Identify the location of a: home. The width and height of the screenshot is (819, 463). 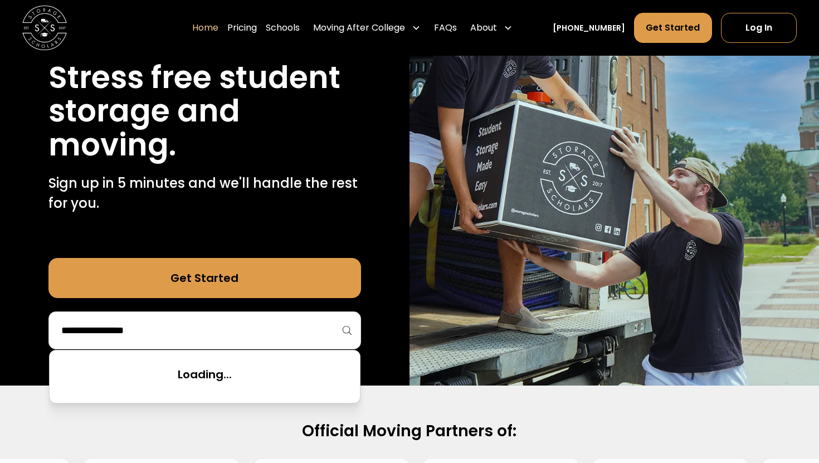
(45, 28).